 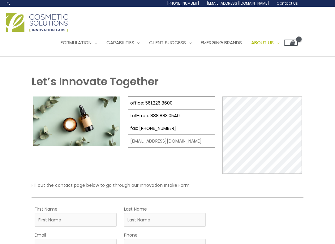 What do you see at coordinates (76, 42) in the screenshot?
I see `span: Formulation` at bounding box center [76, 42].